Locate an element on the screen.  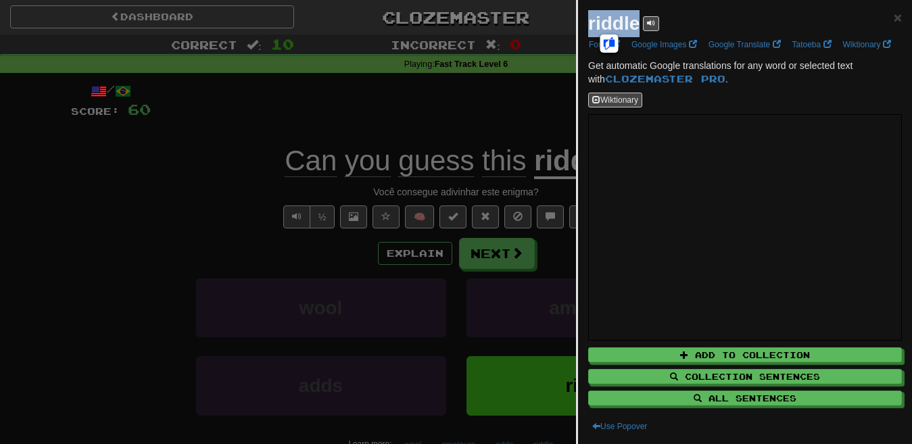
a: Tatoeba is located at coordinates (812, 45).